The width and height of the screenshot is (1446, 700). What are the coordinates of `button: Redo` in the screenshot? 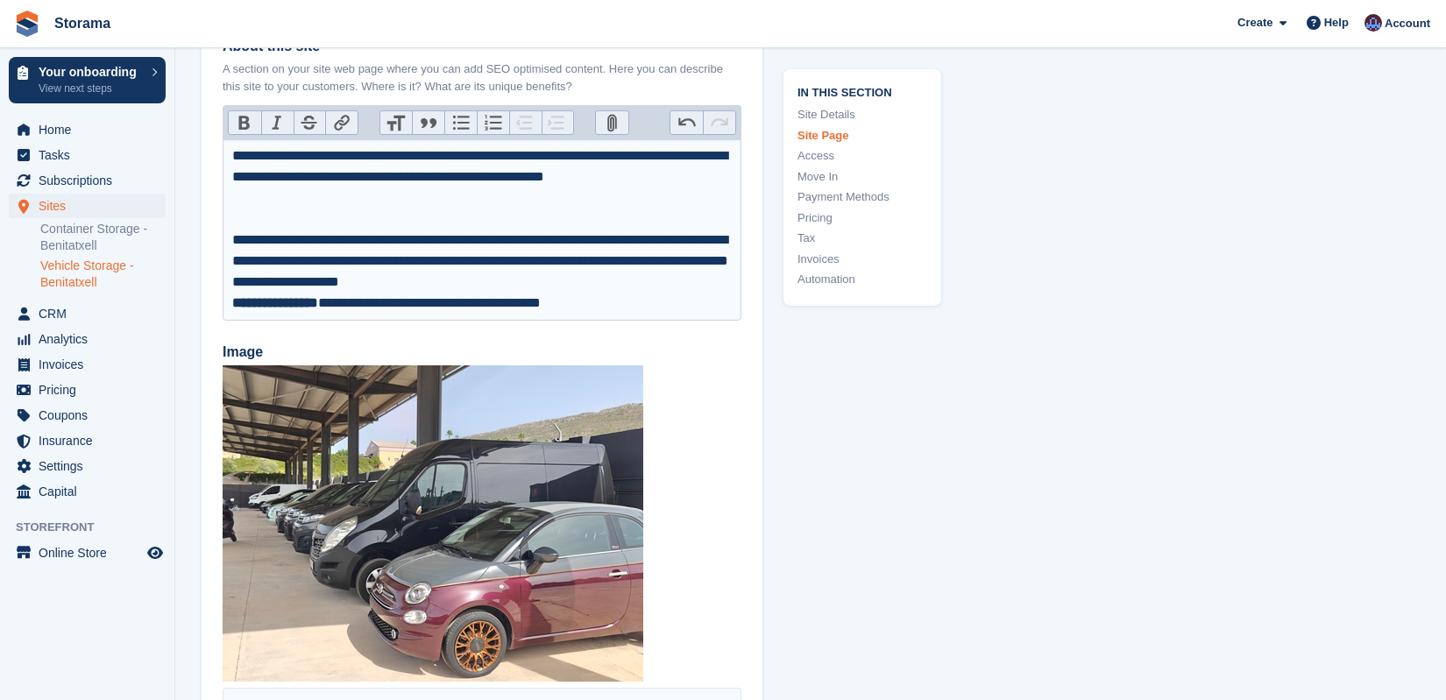 It's located at (719, 123).